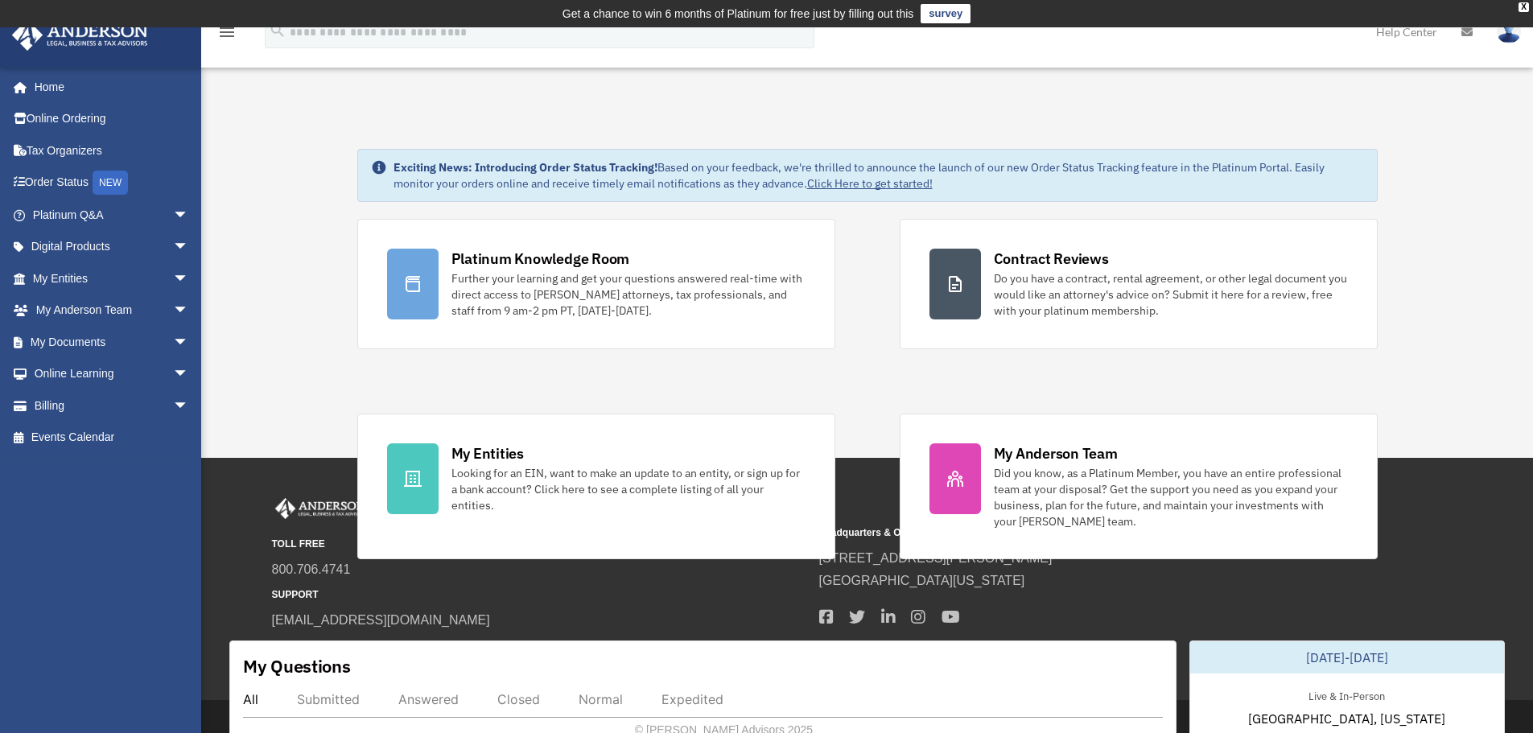  I want to click on a: survey, so click(946, 14).